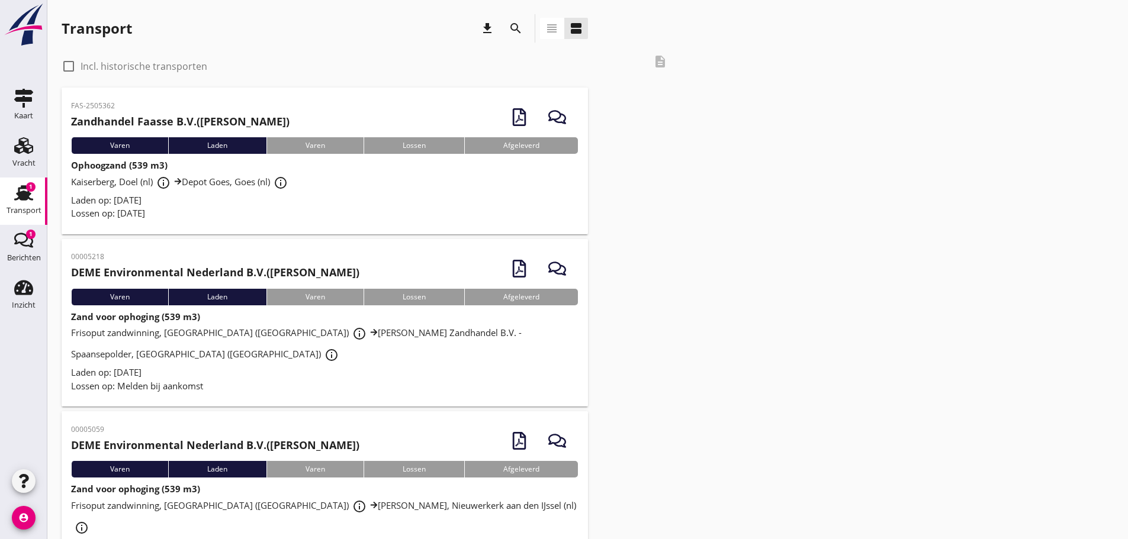  I want to click on span: Kaiserberg, Doel (nl) Depot Goes, Goes (nl), so click(181, 182).